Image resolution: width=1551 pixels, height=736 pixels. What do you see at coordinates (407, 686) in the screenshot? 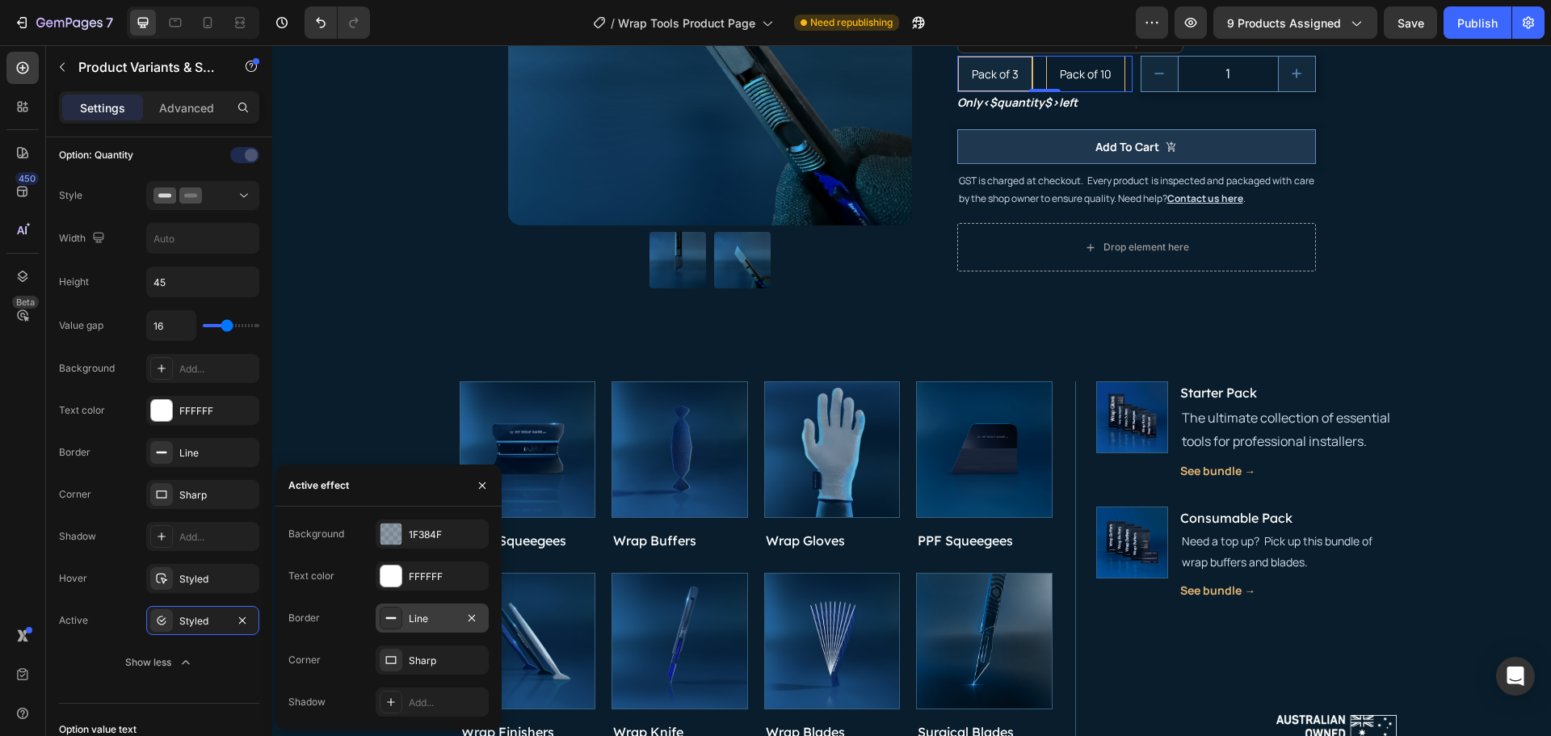
I see `h1: Wrap Knife` at bounding box center [407, 686].